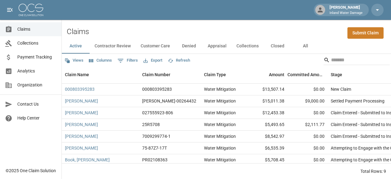 The width and height of the screenshot is (391, 179). What do you see at coordinates (76, 46) in the screenshot?
I see `button: Active` at bounding box center [76, 46].